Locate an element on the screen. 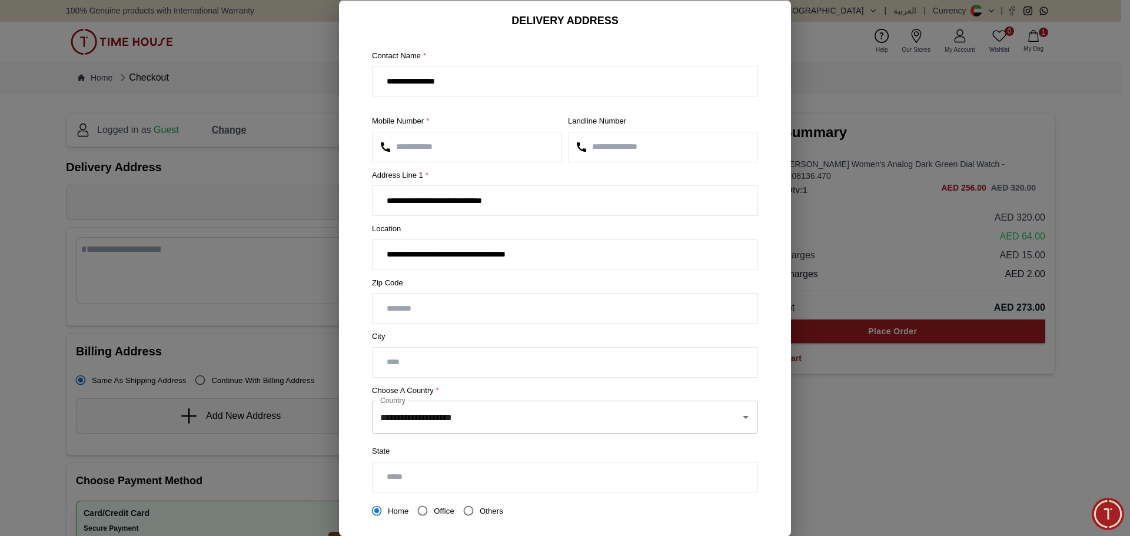 The image size is (1130, 536). img: Company logo is located at coordinates (27, 27).